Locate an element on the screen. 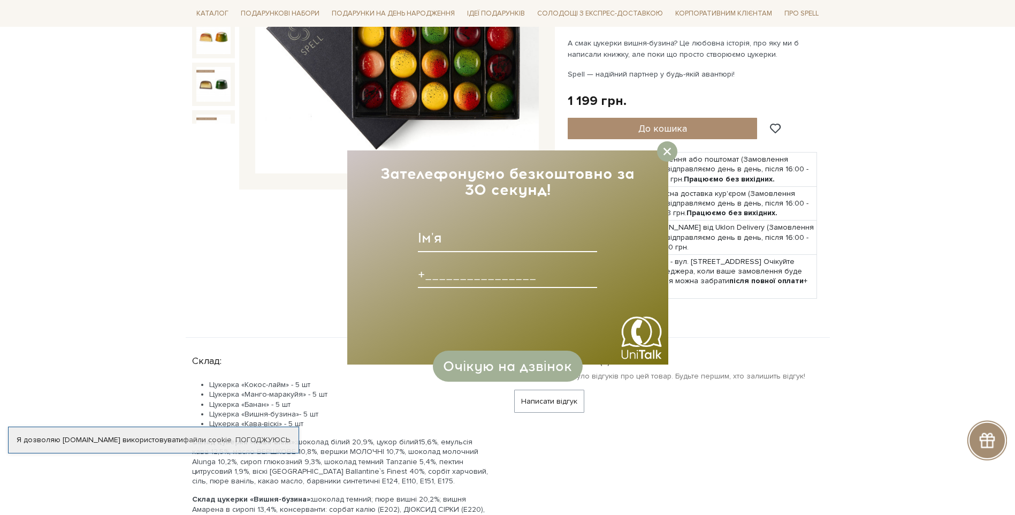  td: Нова Пошта – адресна доставка кур'єром (Замовлення сплаченні до 16:00 відправляємо день в день, п... is located at coordinates (705, 203).